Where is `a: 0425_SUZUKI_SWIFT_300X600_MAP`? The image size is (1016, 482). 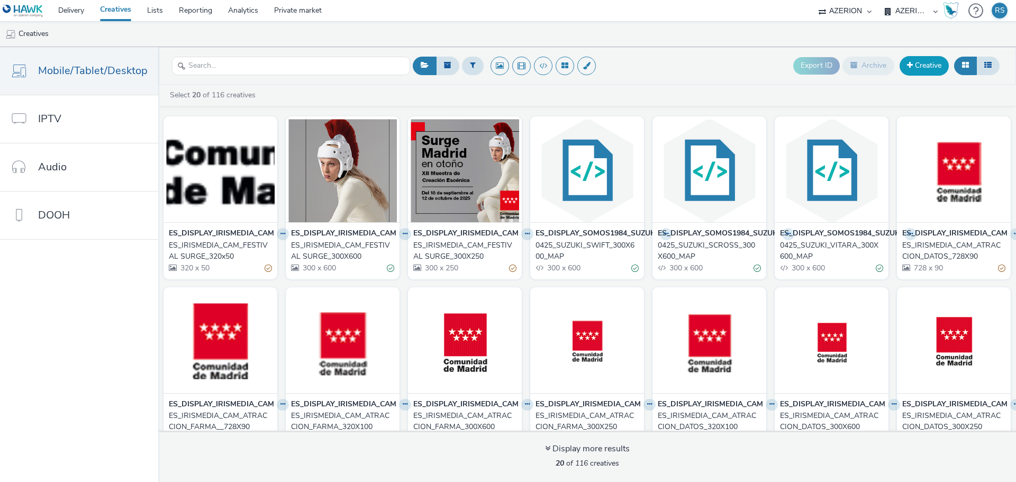 a: 0425_SUZUKI_SWIFT_300X600_MAP is located at coordinates (587, 251).